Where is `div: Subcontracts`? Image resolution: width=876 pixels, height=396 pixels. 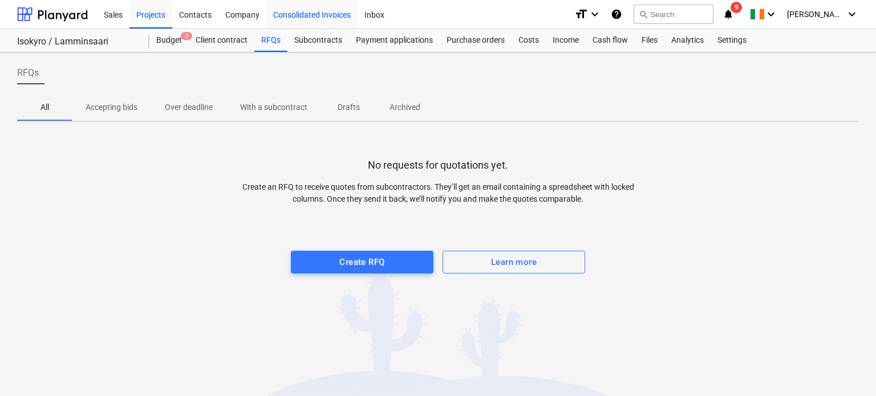 div: Subcontracts is located at coordinates (318, 40).